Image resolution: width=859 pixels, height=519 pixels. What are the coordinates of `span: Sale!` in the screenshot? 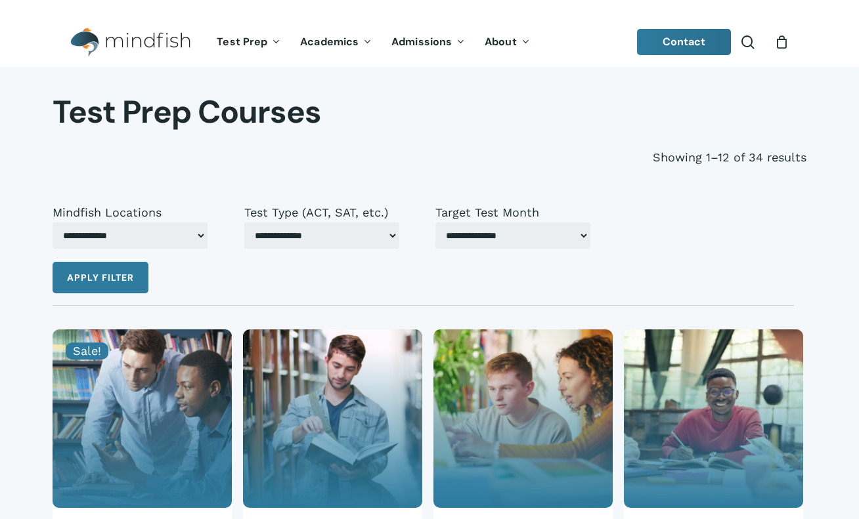 It's located at (87, 351).